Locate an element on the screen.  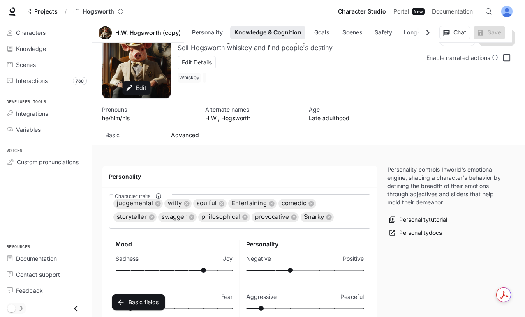
p: Basic is located at coordinates (112, 135).